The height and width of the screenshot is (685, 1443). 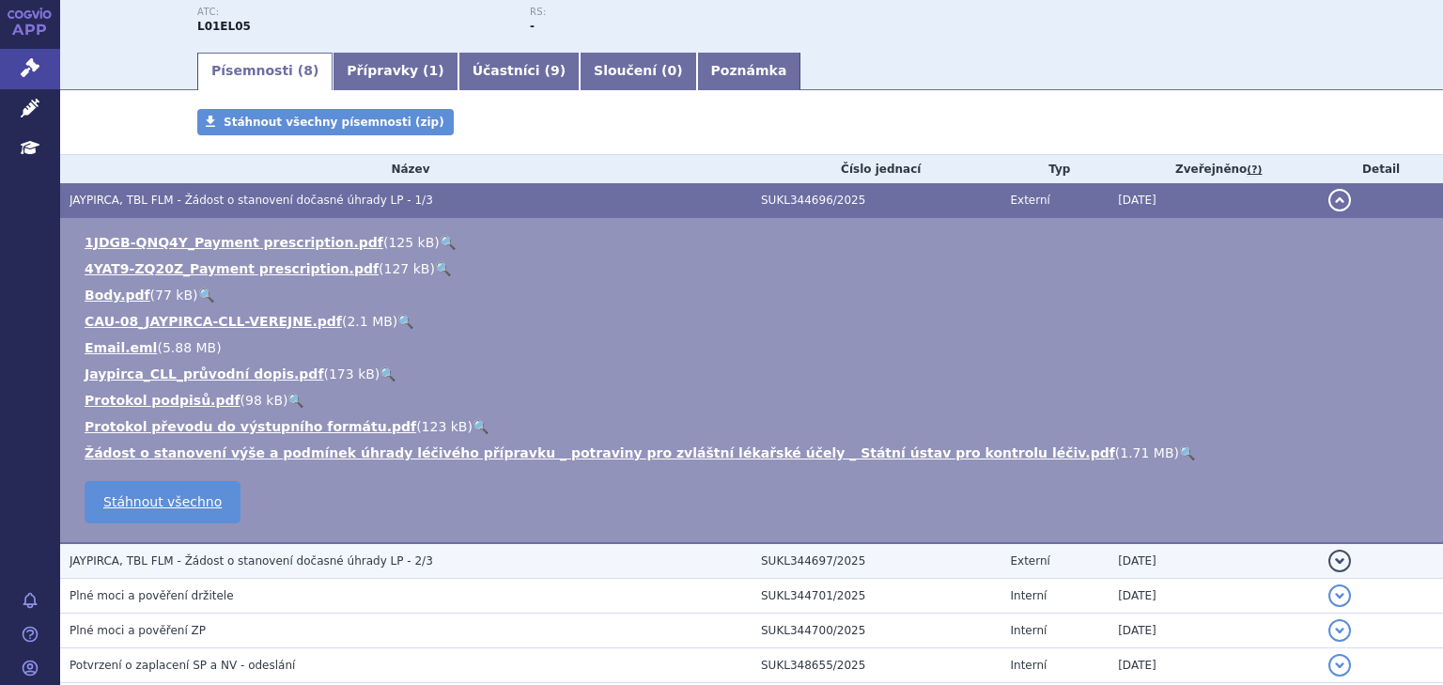 What do you see at coordinates (599, 453) in the screenshot?
I see `a: Žádost o stanovení výše a podmínek úhrady léčivého přípravku _ potraviny pro zvláštní lékařské úč...` at bounding box center [599, 453].